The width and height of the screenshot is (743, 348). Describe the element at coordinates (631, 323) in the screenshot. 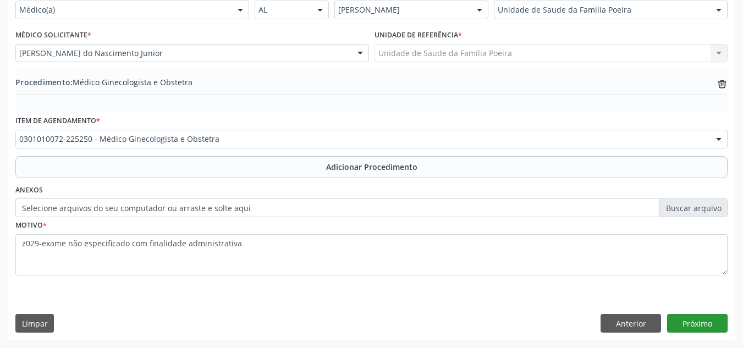

I see `button: Anterior` at that location.